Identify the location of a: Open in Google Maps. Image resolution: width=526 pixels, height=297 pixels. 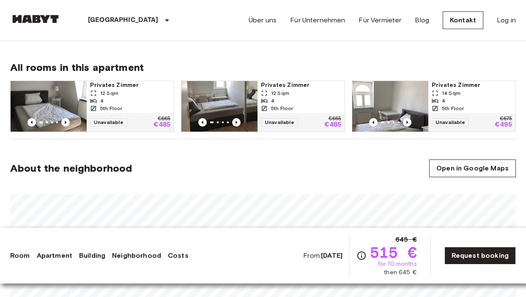
(472, 169).